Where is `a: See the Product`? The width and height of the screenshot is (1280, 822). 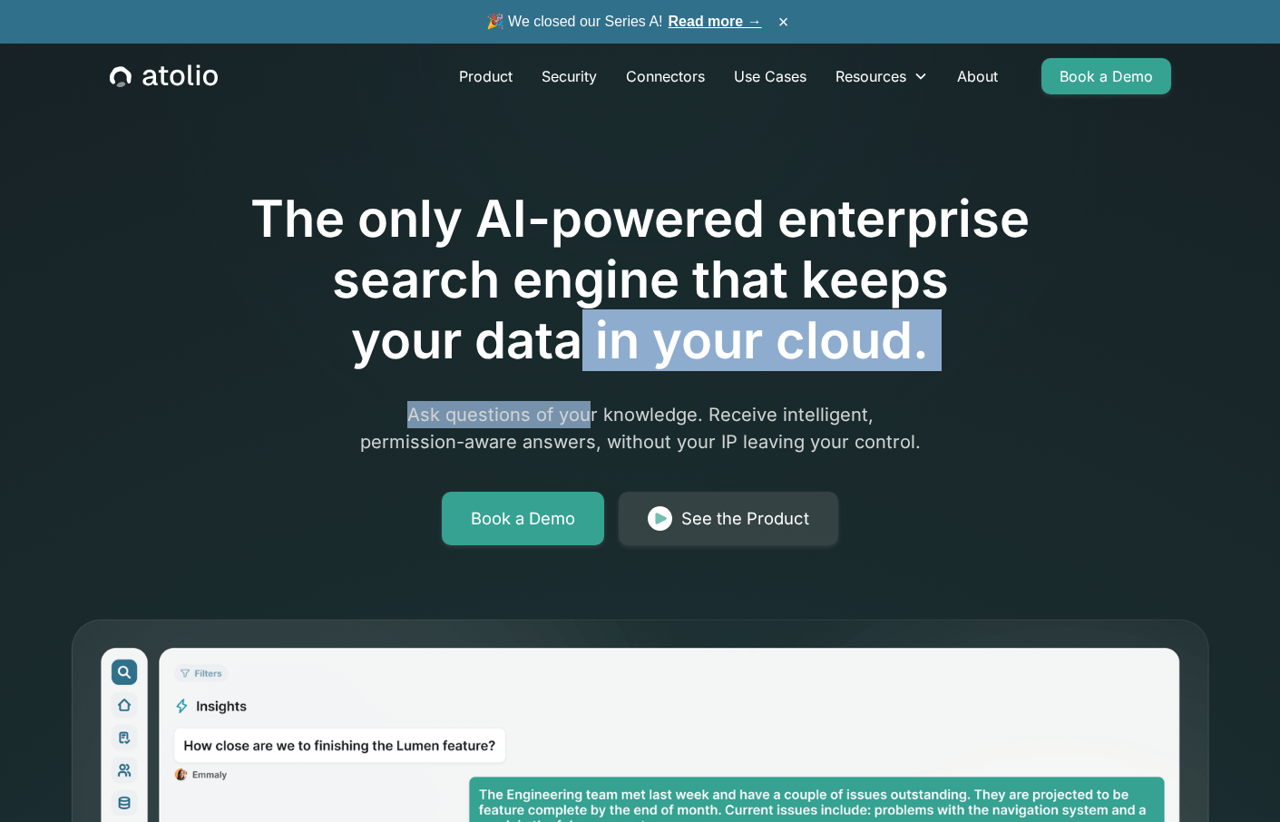
a: See the Product is located at coordinates (729, 519).